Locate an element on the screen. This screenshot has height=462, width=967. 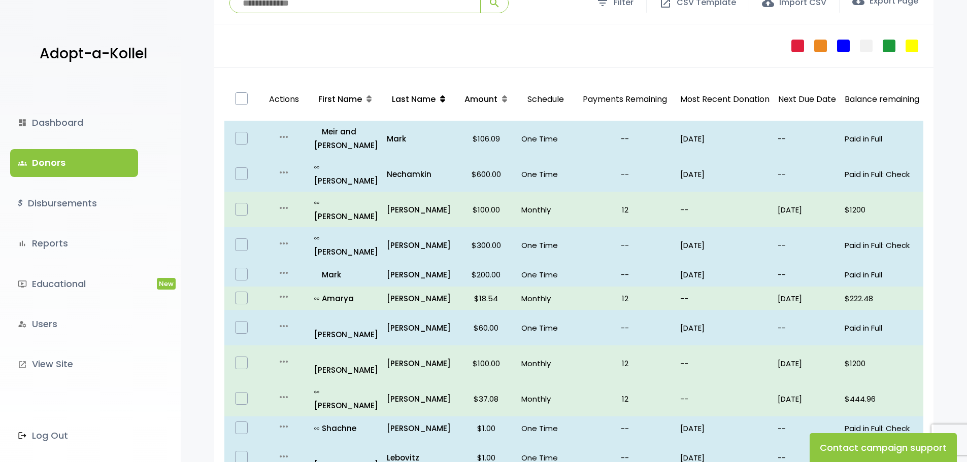
span: New is located at coordinates (166, 284).